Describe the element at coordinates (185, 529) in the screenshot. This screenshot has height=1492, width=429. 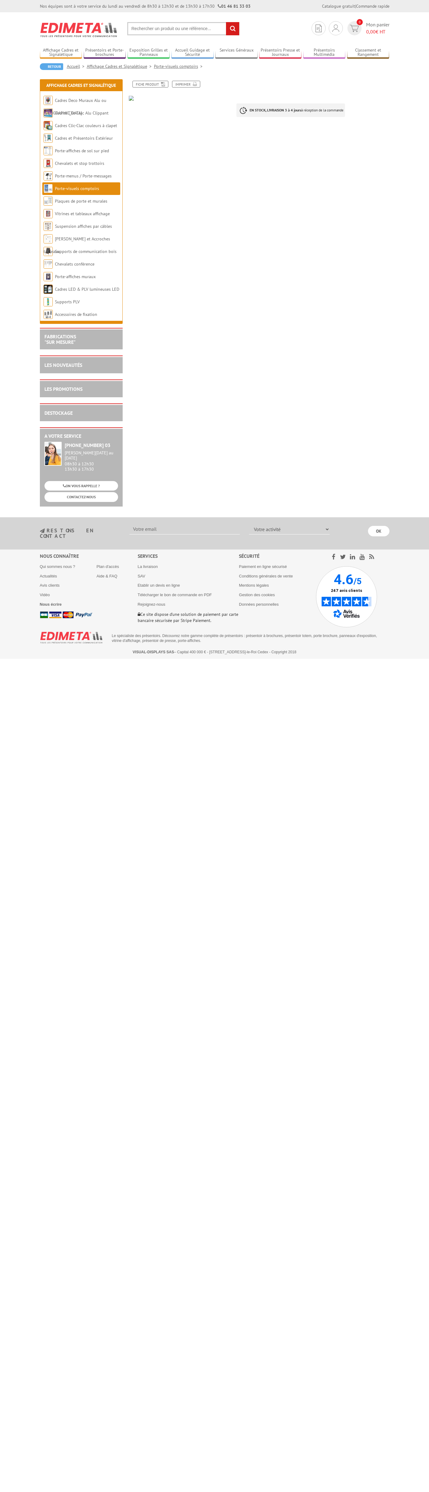
I see `input: Votre email` at that location.